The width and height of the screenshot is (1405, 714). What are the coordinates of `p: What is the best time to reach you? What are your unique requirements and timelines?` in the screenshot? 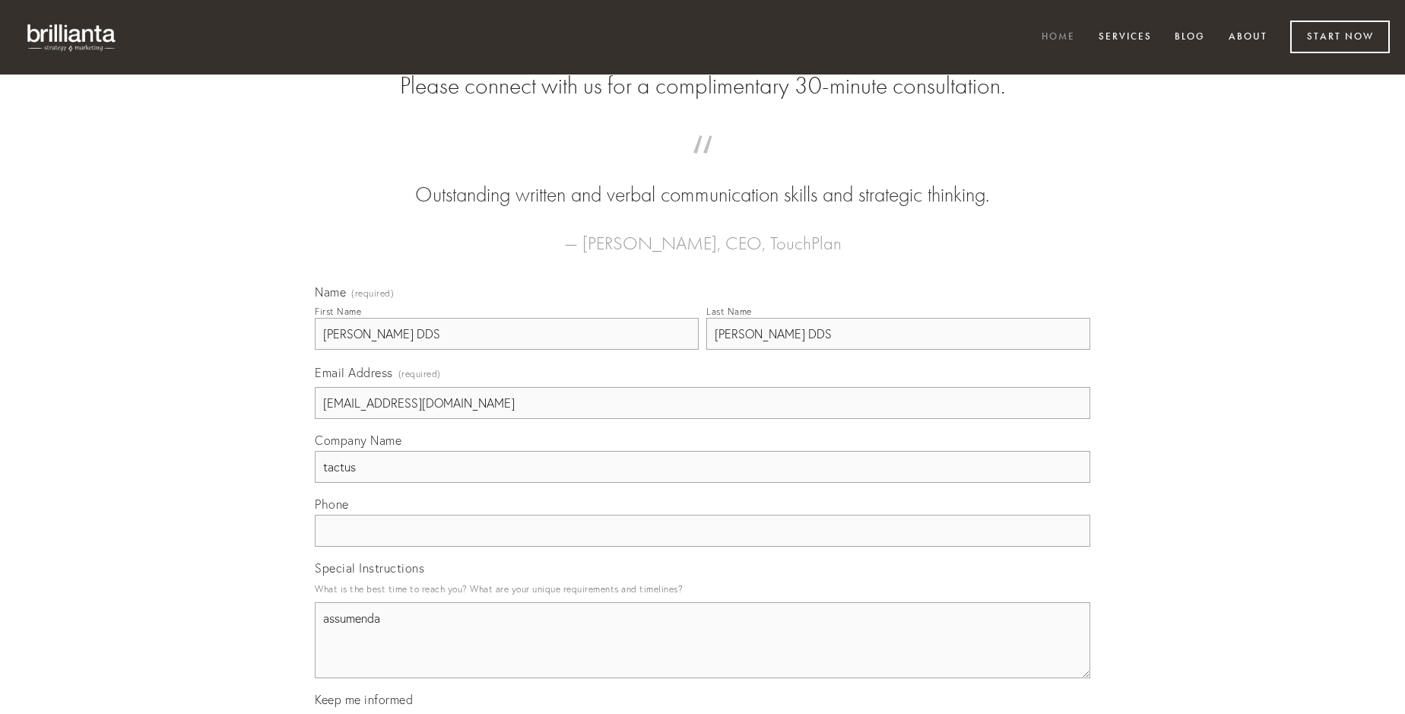 It's located at (703, 589).